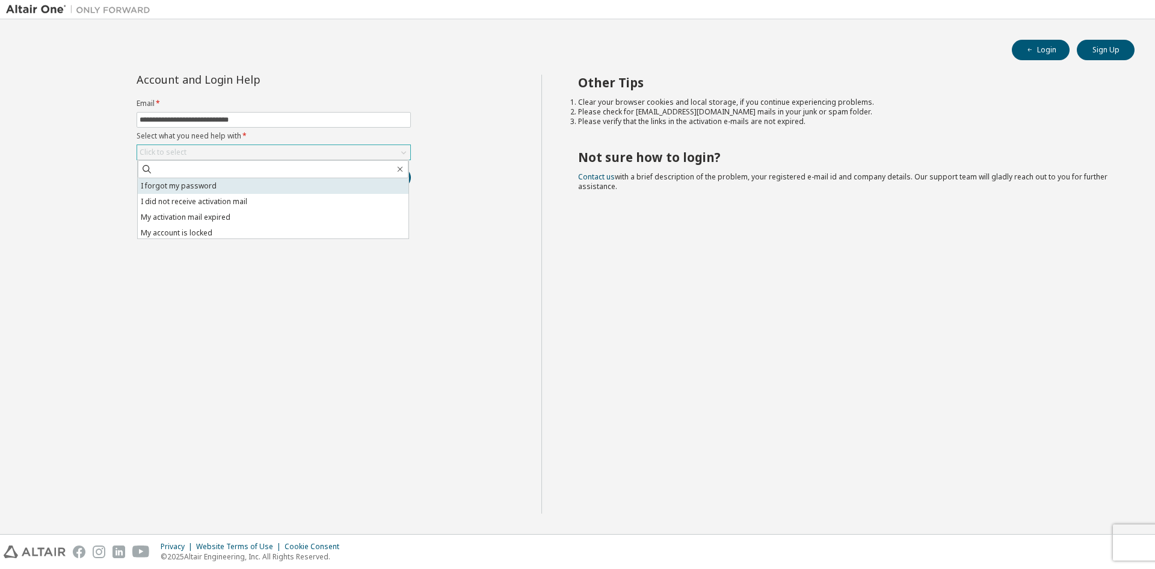 The height and width of the screenshot is (569, 1155). I want to click on img: youtube.svg, so click(141, 551).